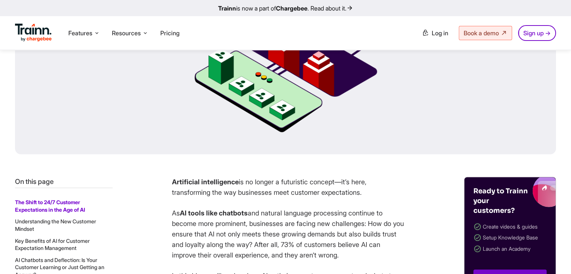  Describe the element at coordinates (50, 206) in the screenshot. I see `a: The Shift to 24/7 Customer Expectations in the Age of AI` at that location.